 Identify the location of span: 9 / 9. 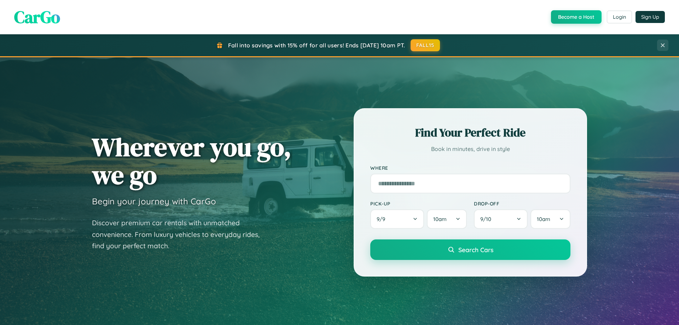
(383, 219).